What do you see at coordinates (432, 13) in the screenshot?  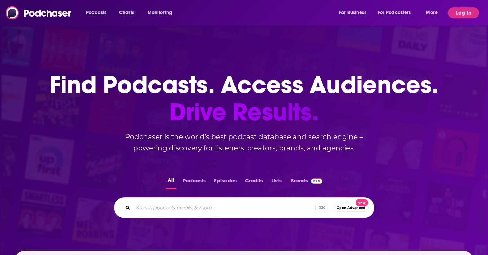 I see `span: More` at bounding box center [432, 13].